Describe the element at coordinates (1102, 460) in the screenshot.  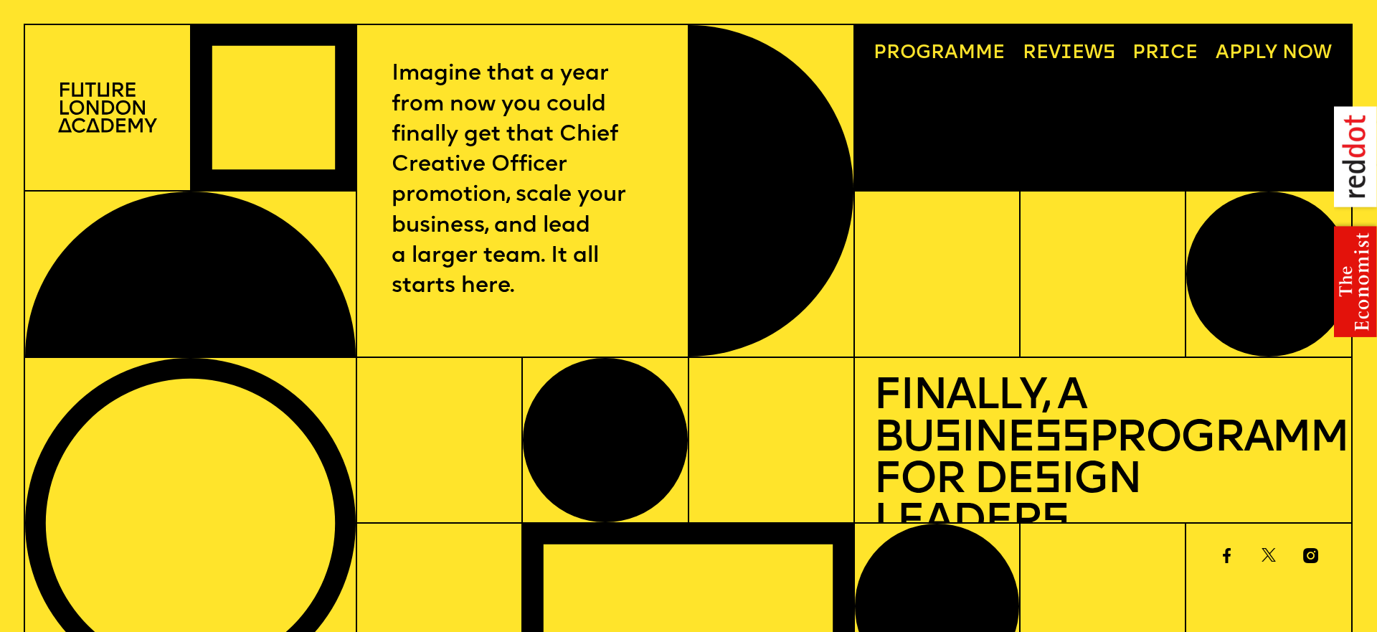
I see `h1: Finally, a Bu ine Programme for De ign Leader` at that location.